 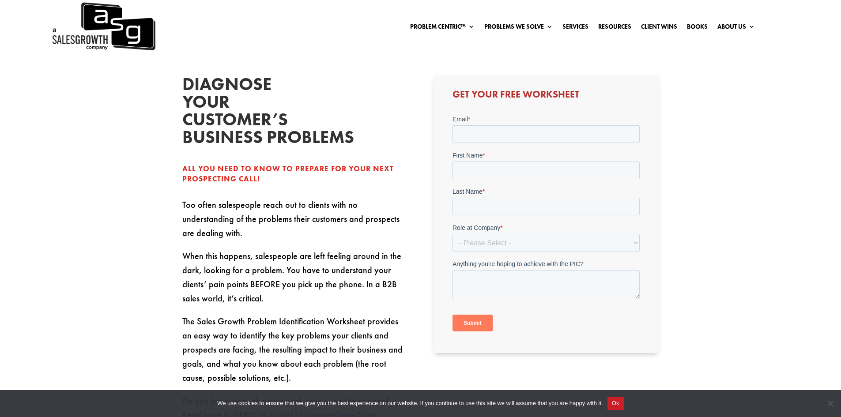 I want to click on h2: Diagnose your customer’s business problems, so click(x=248, y=113).